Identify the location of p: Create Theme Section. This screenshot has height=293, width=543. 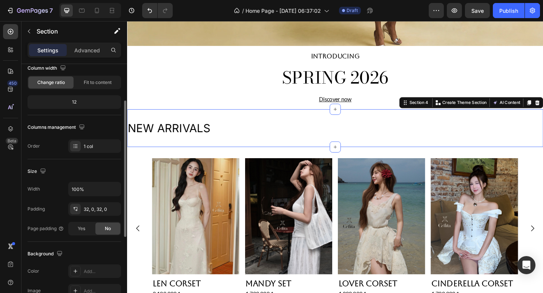
(367, 89).